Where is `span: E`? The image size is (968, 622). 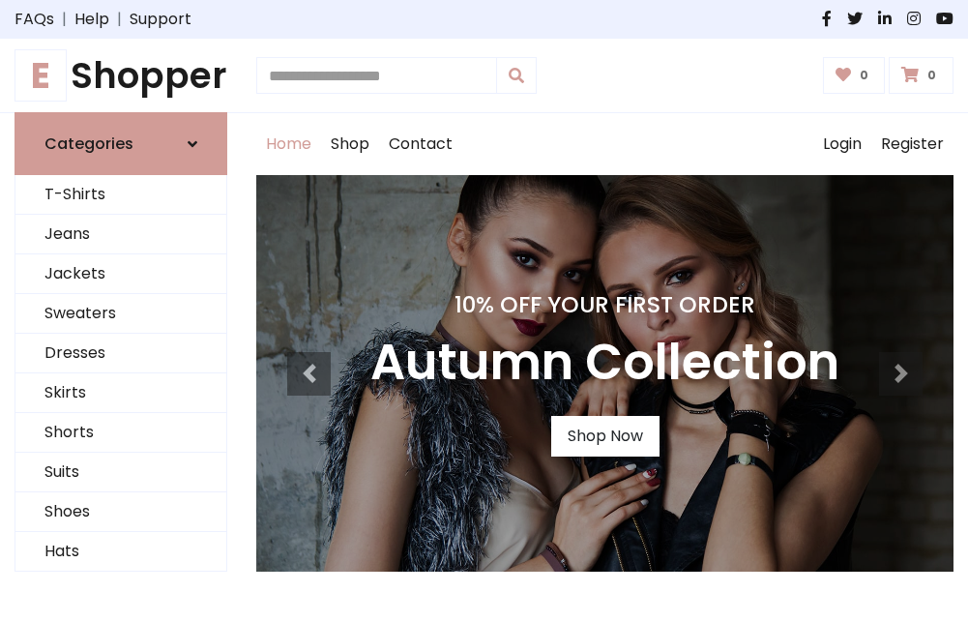 span: E is located at coordinates (41, 75).